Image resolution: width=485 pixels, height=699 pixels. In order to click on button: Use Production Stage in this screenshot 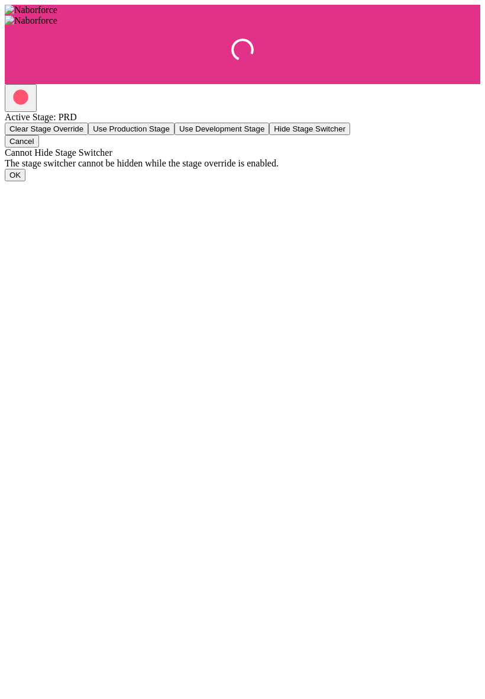, I will do `click(131, 128)`.